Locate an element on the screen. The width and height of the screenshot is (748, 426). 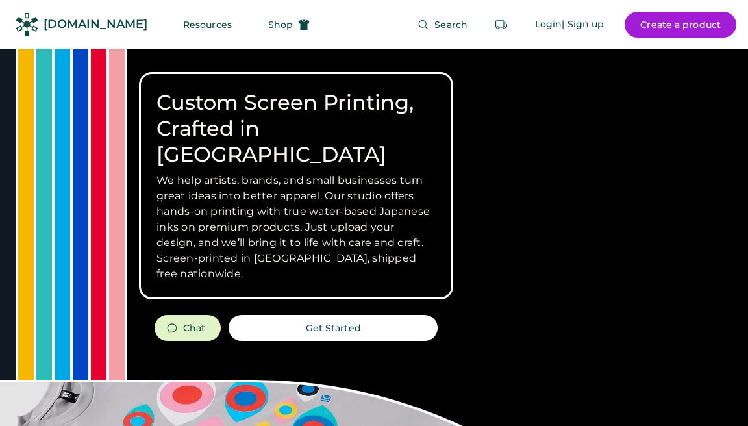
button: Chat is located at coordinates (188, 328).